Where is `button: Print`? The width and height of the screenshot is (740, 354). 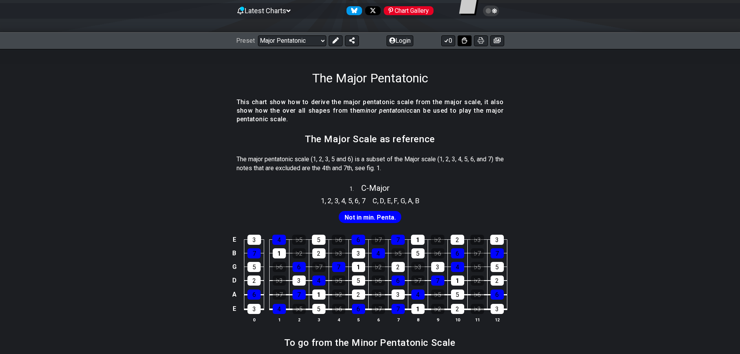 button: Print is located at coordinates (481, 41).